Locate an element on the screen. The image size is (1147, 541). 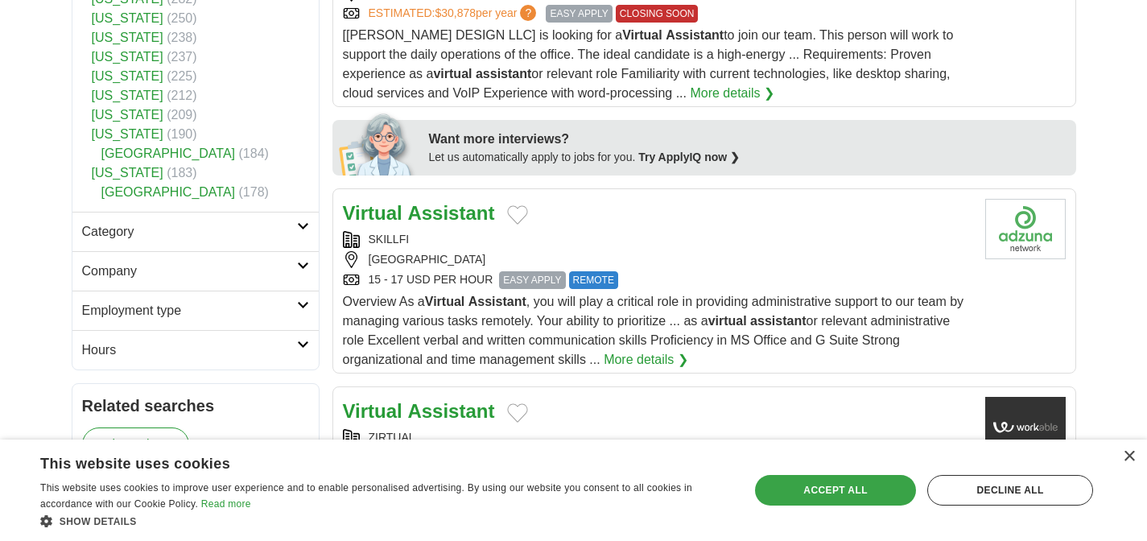
span: This website uses cookies to improve user experience and to enable personalised advertising. By u... is located at coordinates (366, 496).